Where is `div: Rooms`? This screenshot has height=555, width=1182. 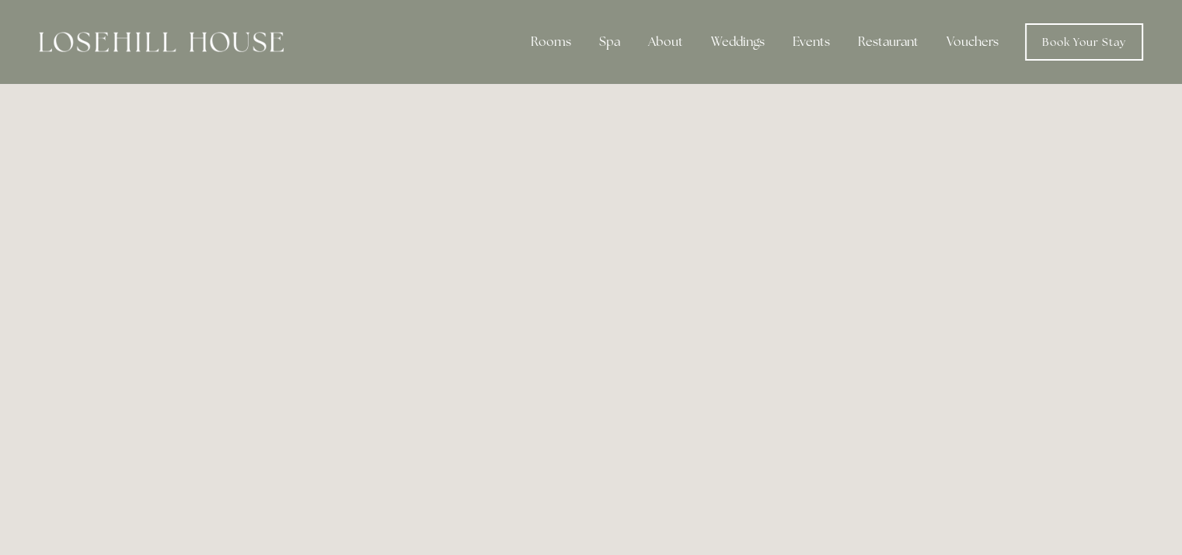
div: Rooms is located at coordinates (551, 42).